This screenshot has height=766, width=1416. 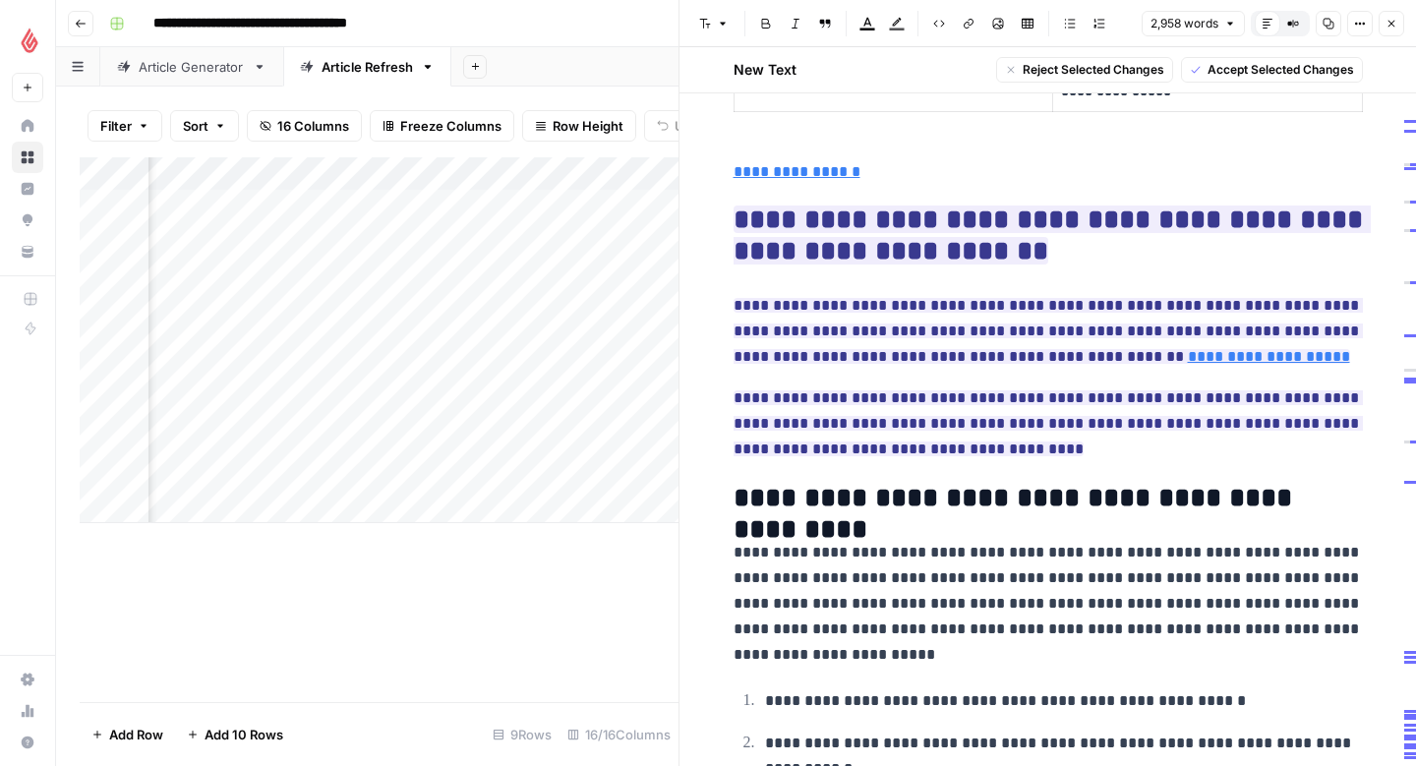 I want to click on button: 2,958 words, so click(x=1193, y=24).